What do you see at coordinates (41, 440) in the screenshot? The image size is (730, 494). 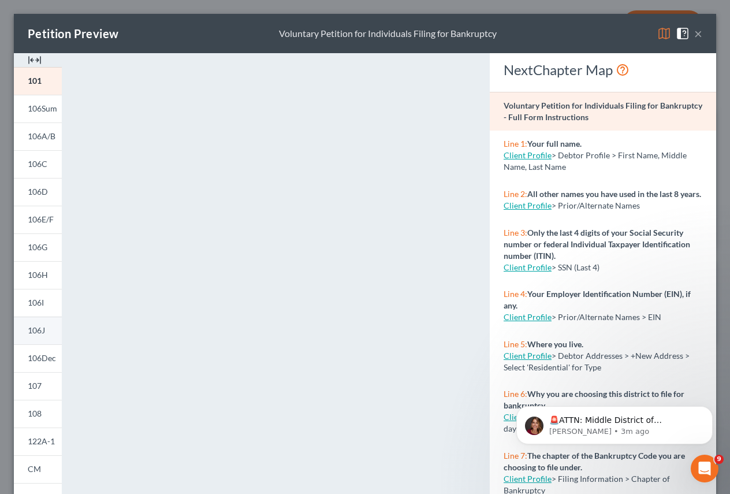 I see `span: 122A-1` at bounding box center [41, 440].